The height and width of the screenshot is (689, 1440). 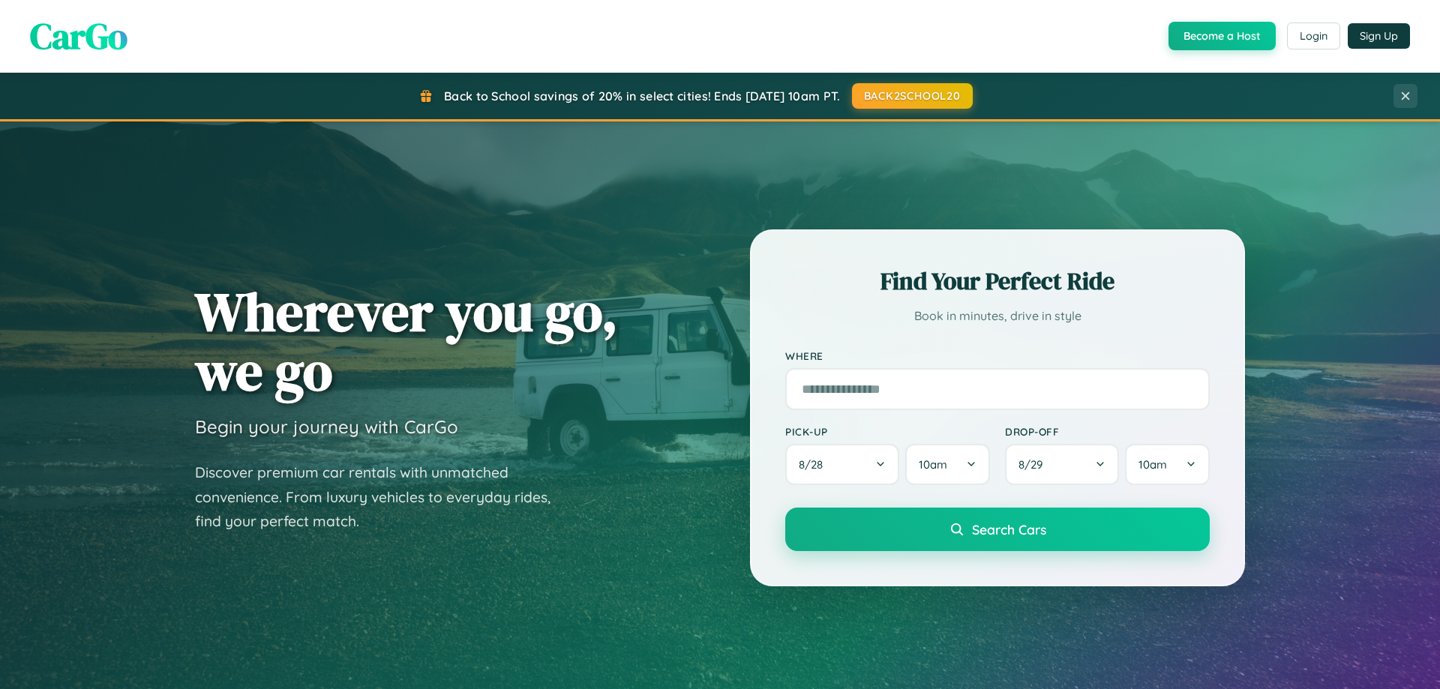 What do you see at coordinates (998, 281) in the screenshot?
I see `h2: Find Your Perfect Ride` at bounding box center [998, 281].